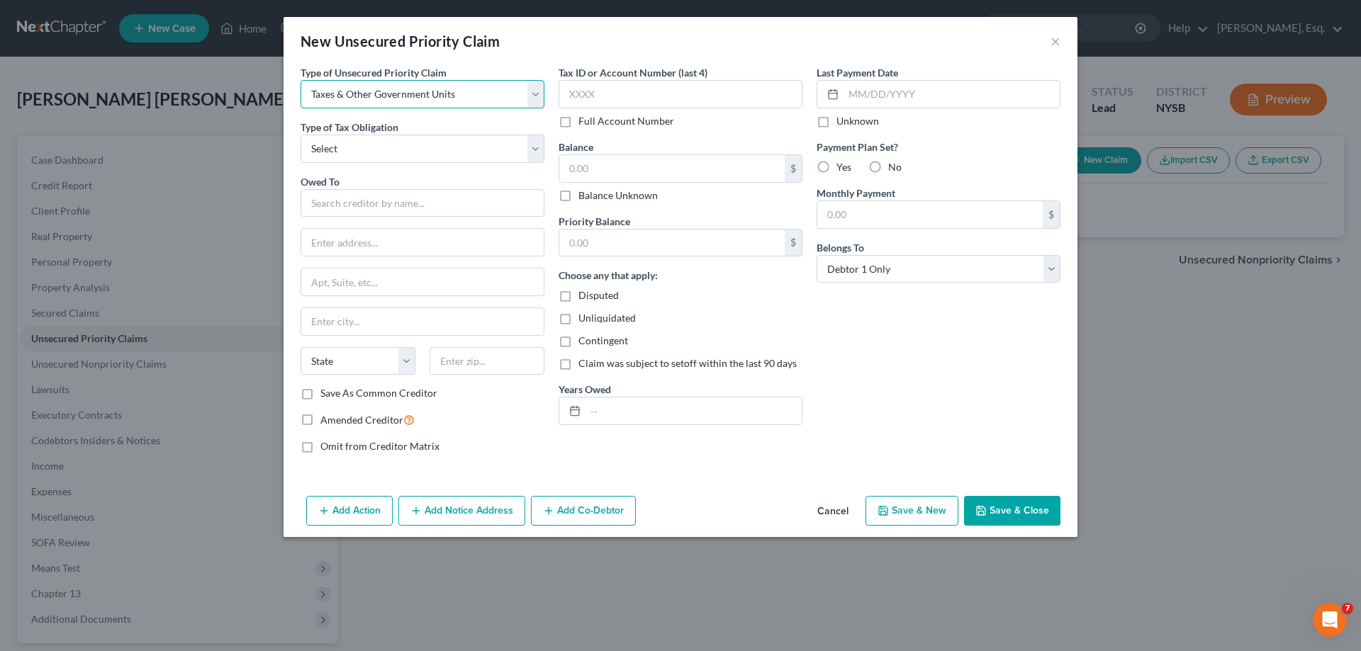 Image resolution: width=1361 pixels, height=651 pixels. Describe the element at coordinates (585, 389) in the screenshot. I see `label: Years Owed` at that location.